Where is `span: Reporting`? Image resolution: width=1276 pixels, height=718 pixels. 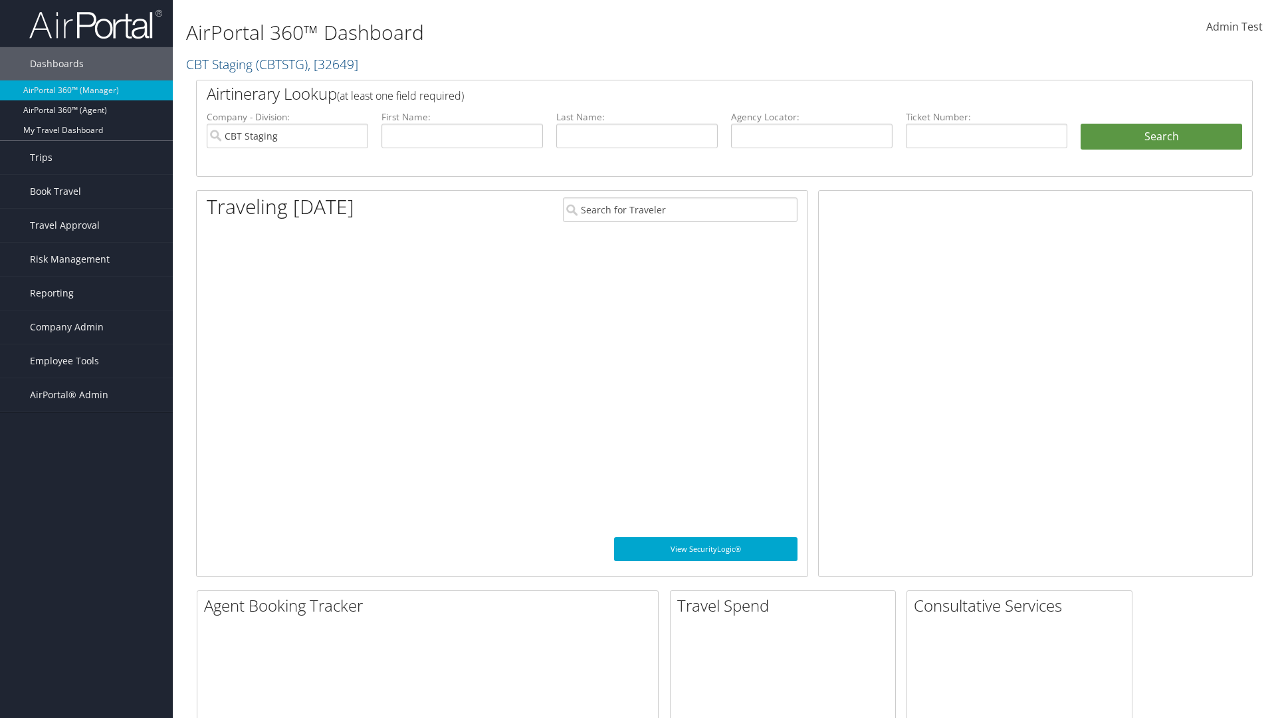
span: Reporting is located at coordinates (52, 293).